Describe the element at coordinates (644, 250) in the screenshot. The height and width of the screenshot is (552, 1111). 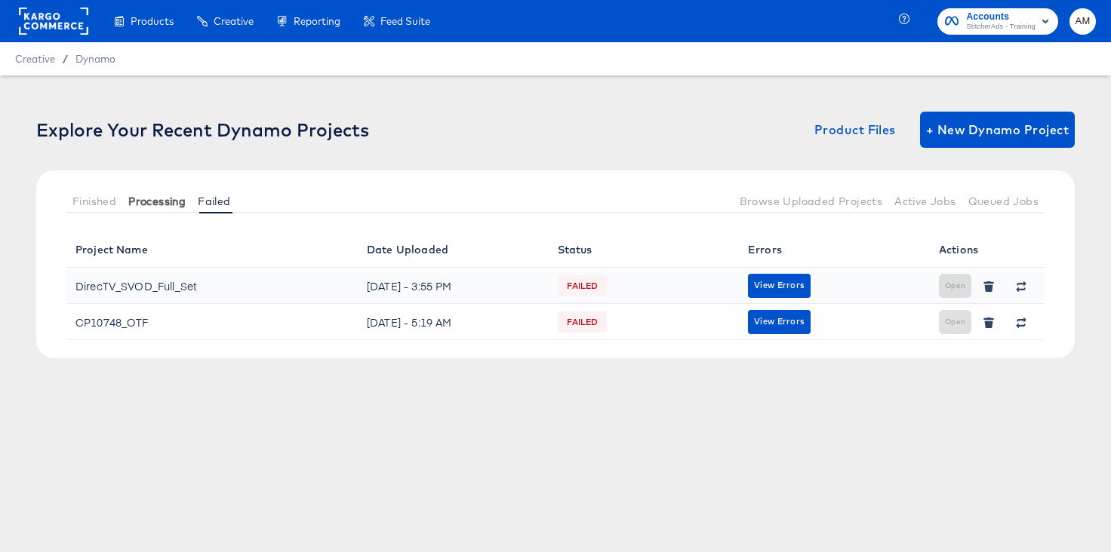
I see `th: Status` at that location.